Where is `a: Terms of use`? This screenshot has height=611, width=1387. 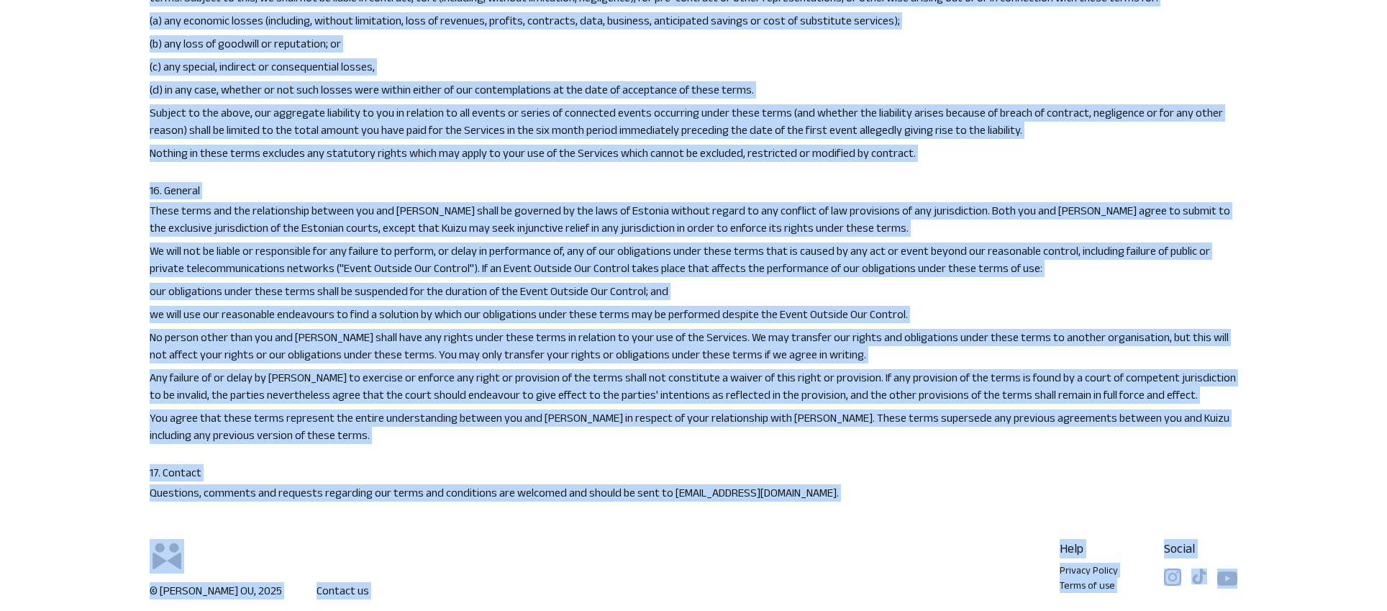 a: Terms of use is located at coordinates (1088, 585).